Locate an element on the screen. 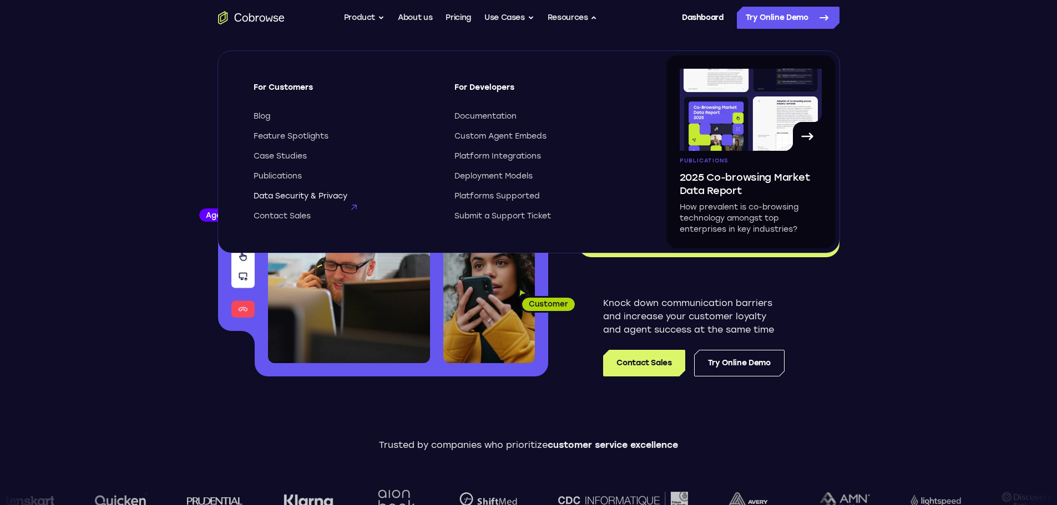  span: Platforms Supported is located at coordinates (497, 196).